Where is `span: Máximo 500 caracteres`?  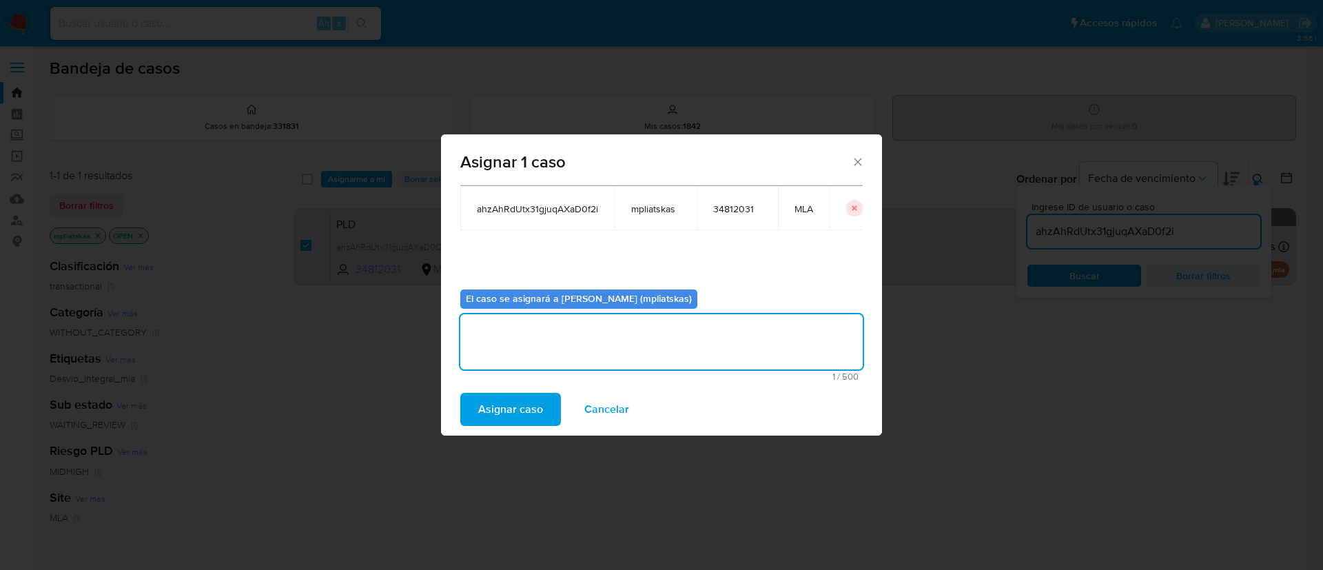
span: Máximo 500 caracteres is located at coordinates (661, 376).